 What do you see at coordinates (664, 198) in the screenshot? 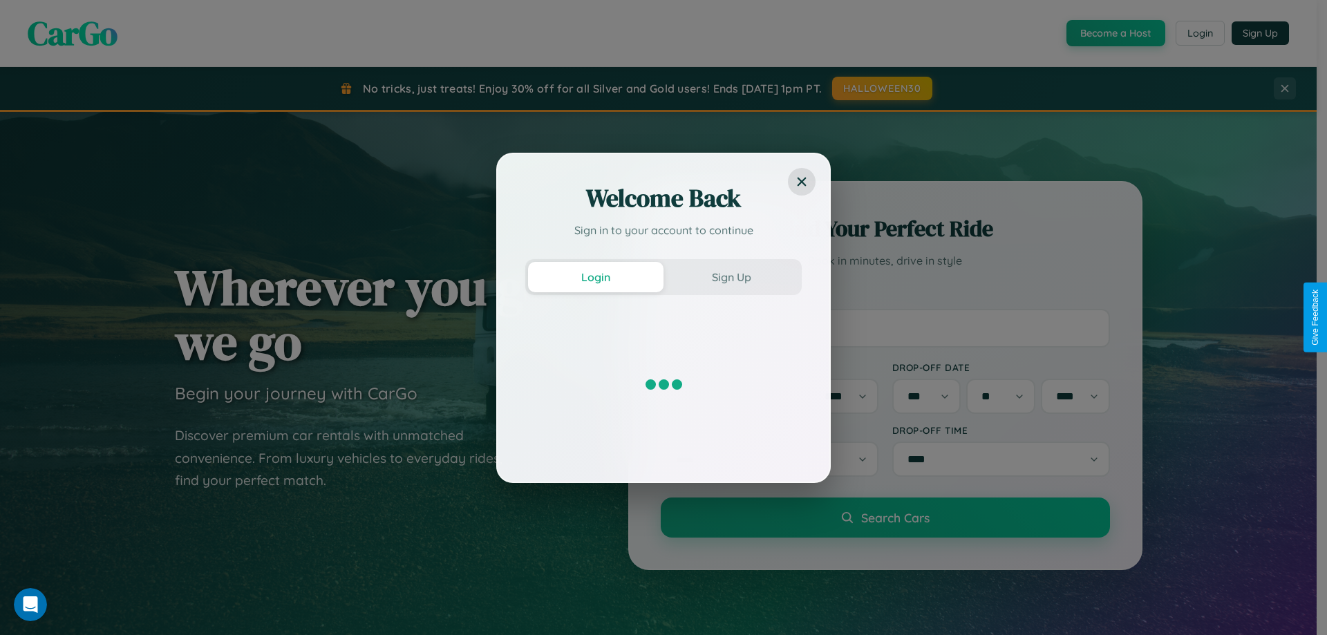
I see `h2: Welcome Back` at bounding box center [664, 198].